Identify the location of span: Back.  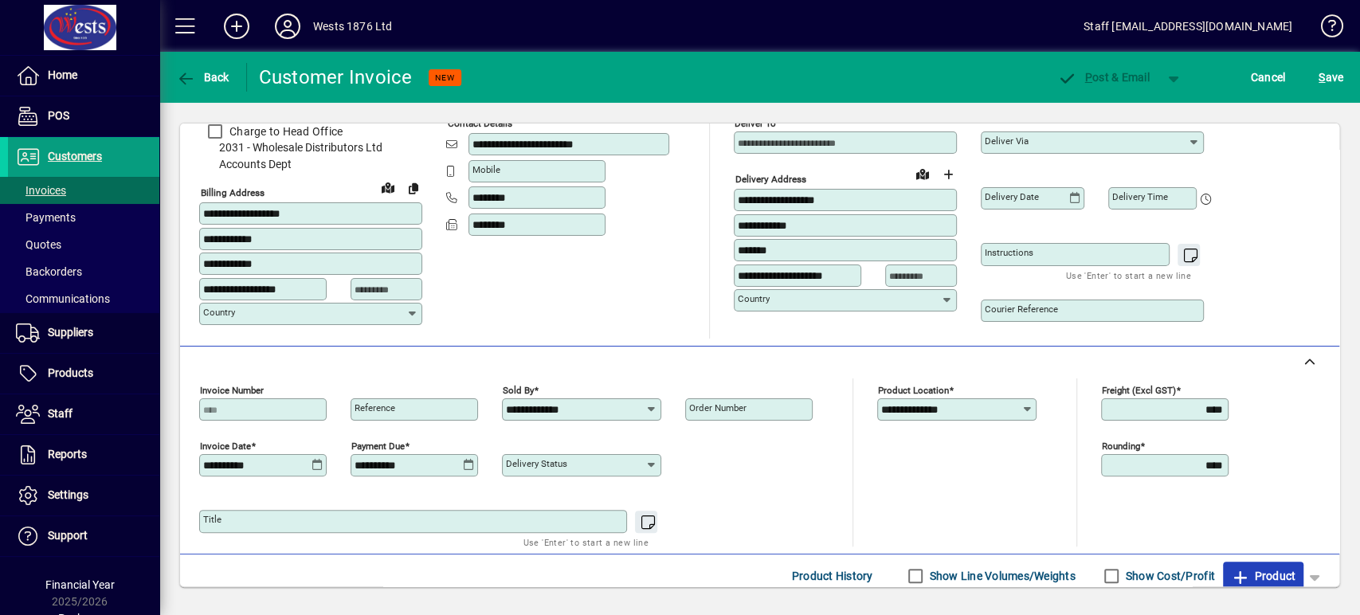
(202, 77).